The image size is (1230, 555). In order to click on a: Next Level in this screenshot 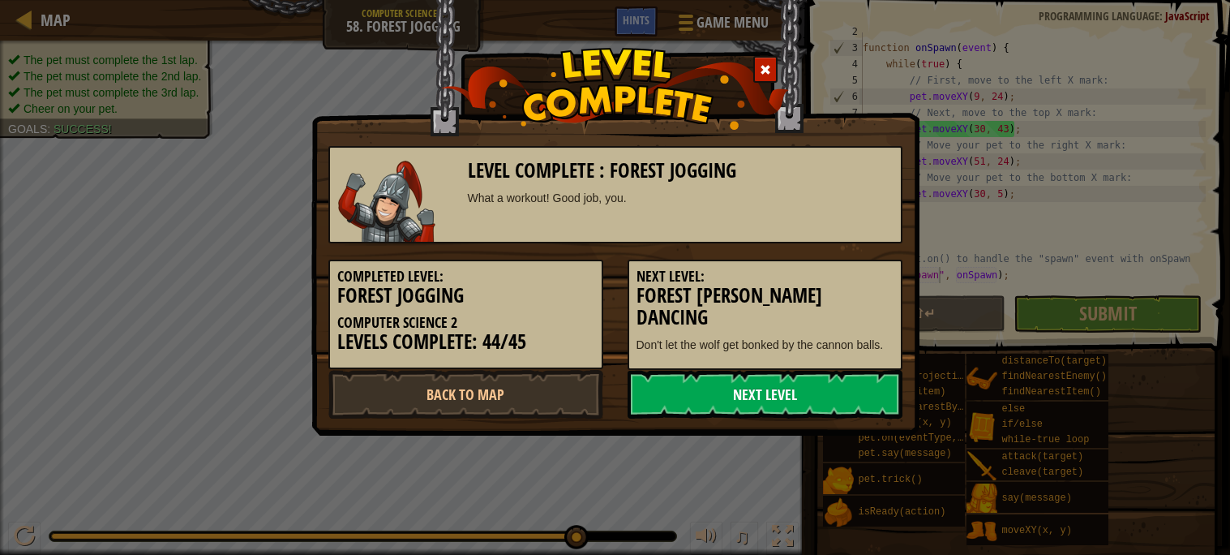, I will do `click(765, 394)`.